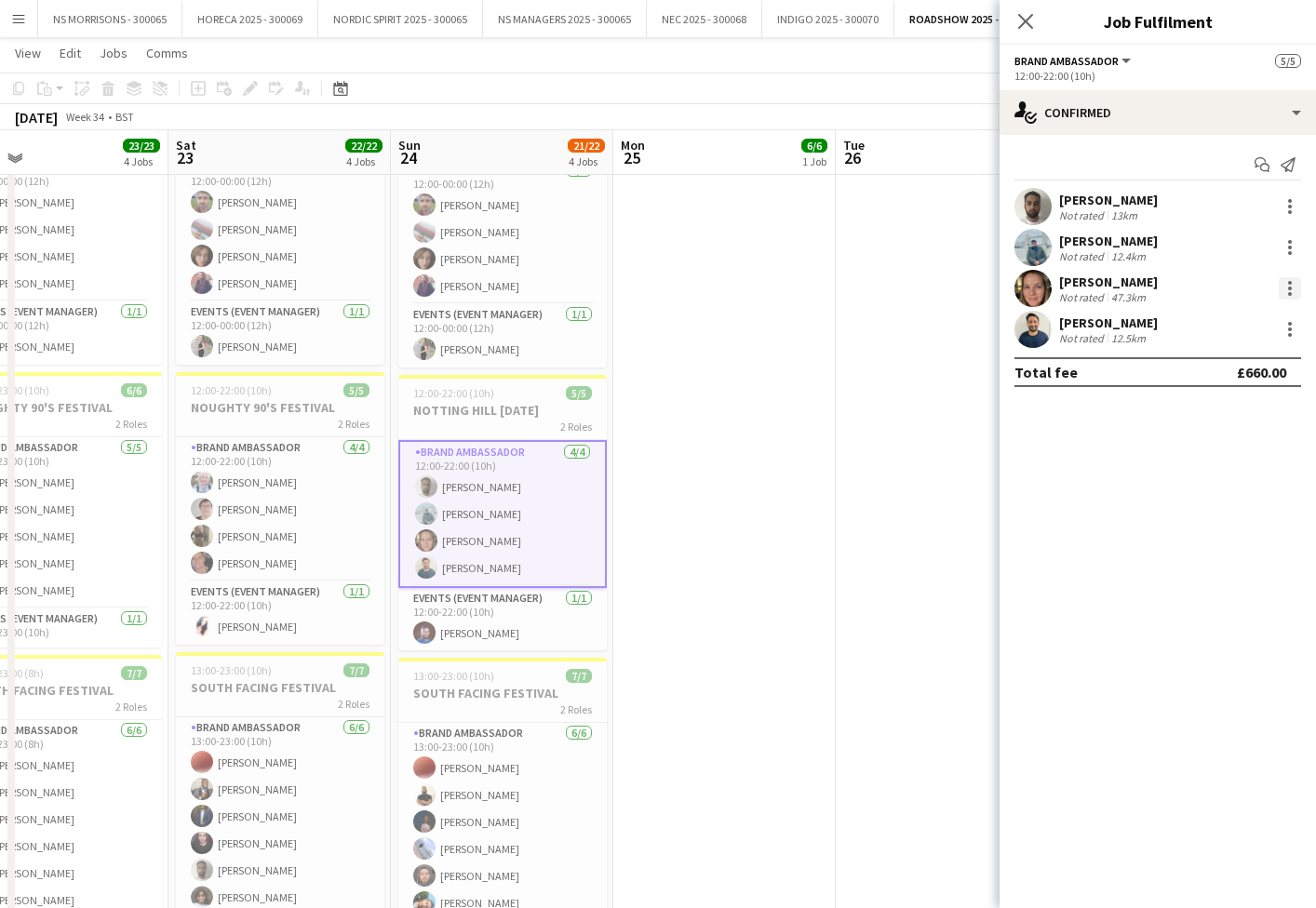 The image size is (1316, 908). What do you see at coordinates (972, 18) in the screenshot?
I see `button: ROADSHOW 2025 - 300067` at bounding box center [972, 18].